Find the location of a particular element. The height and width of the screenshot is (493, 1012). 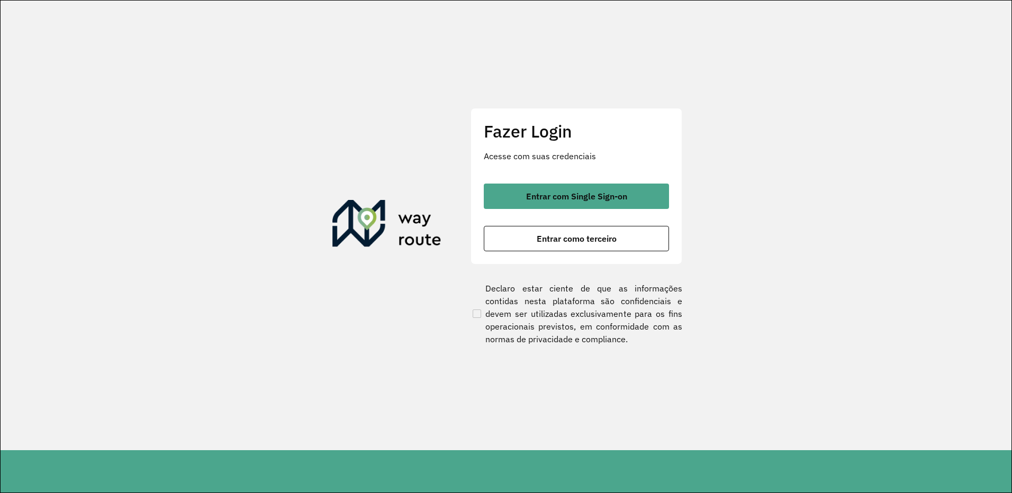

span: Entrar com Single Sign-on is located at coordinates (576, 196).